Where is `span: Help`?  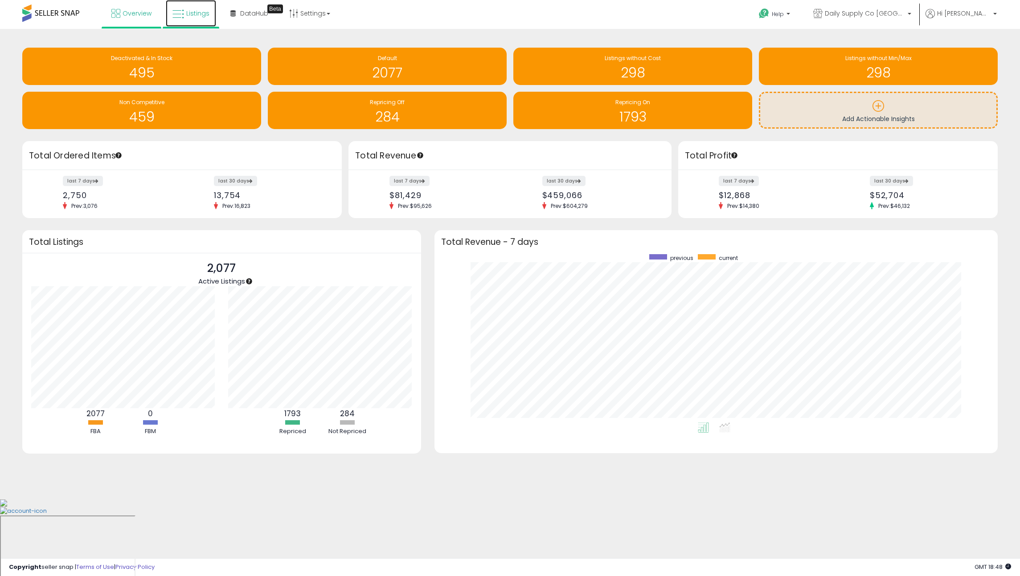 span: Help is located at coordinates (777, 14).